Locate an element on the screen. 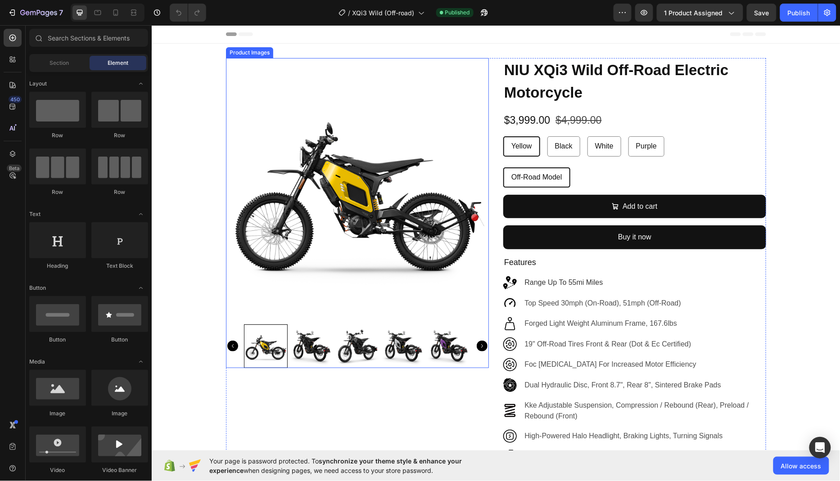  span: Your page is password protected. To when designing pages, we need access to your store password. is located at coordinates (353, 466).